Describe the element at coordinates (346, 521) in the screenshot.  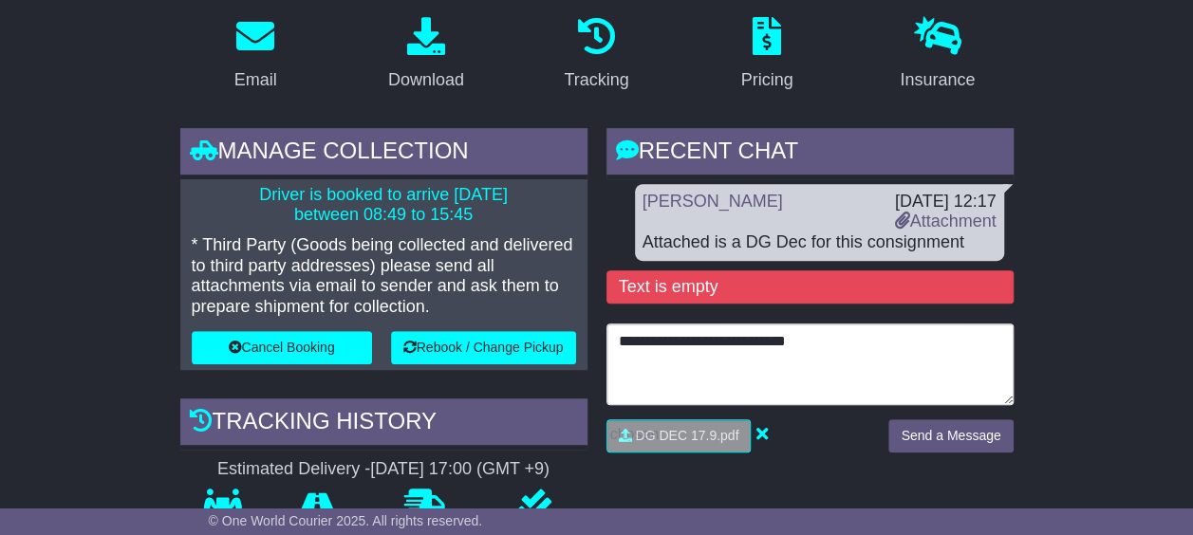
I see `span: © One World Courier 2025. All rights reserved.` at that location.